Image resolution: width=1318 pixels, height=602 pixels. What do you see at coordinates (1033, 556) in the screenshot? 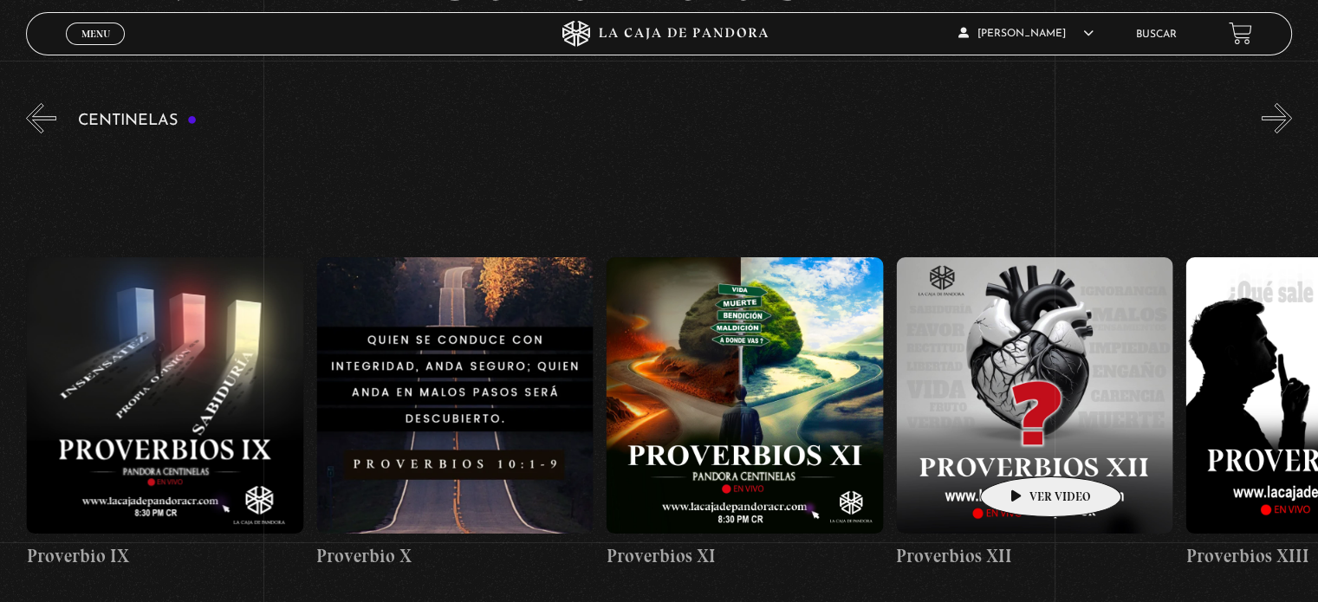
I see `h4: Proverbios XII` at bounding box center [1033, 556].